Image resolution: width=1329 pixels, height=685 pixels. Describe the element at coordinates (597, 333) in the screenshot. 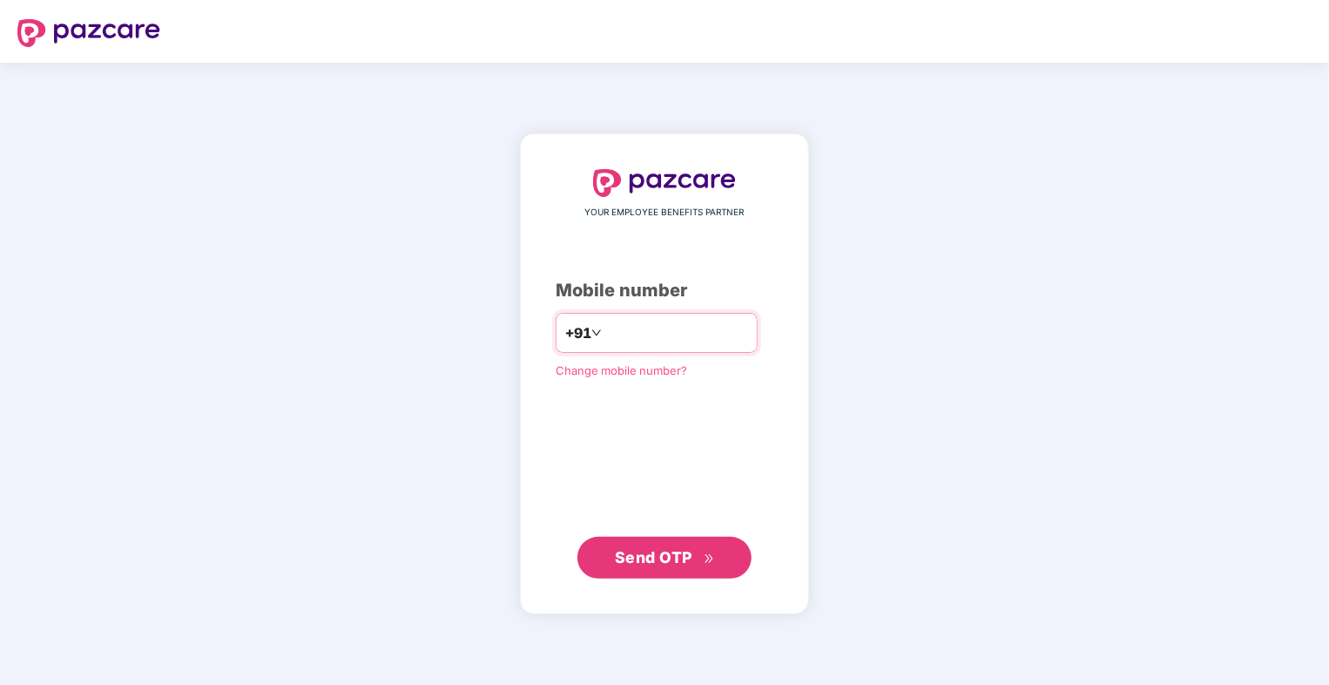

I see `span: down` at that location.